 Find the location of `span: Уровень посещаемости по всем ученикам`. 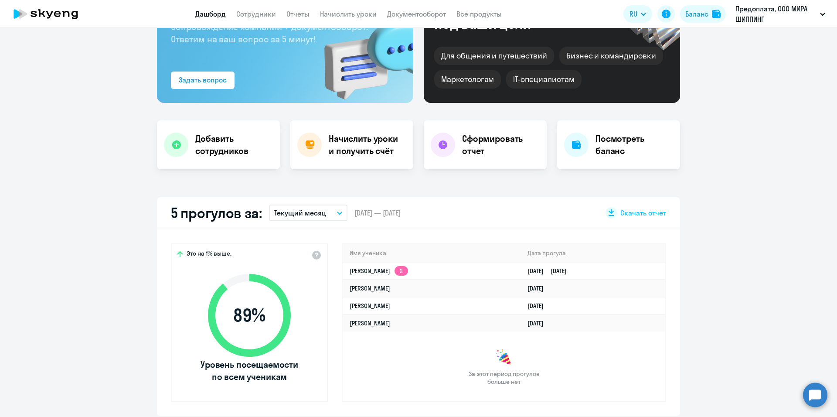

span: Уровень посещаемости по всем ученикам is located at coordinates (249, 370).